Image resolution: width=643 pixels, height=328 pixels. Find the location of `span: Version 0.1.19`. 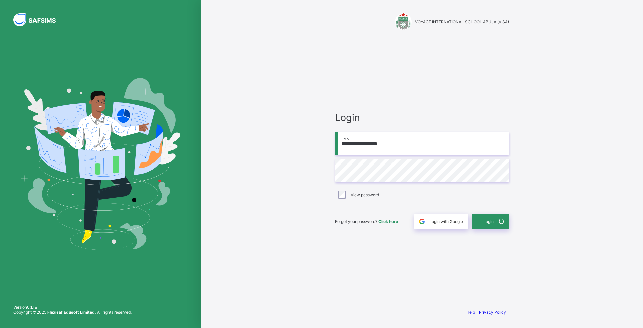

span: Version 0.1.19 is located at coordinates (72, 307).